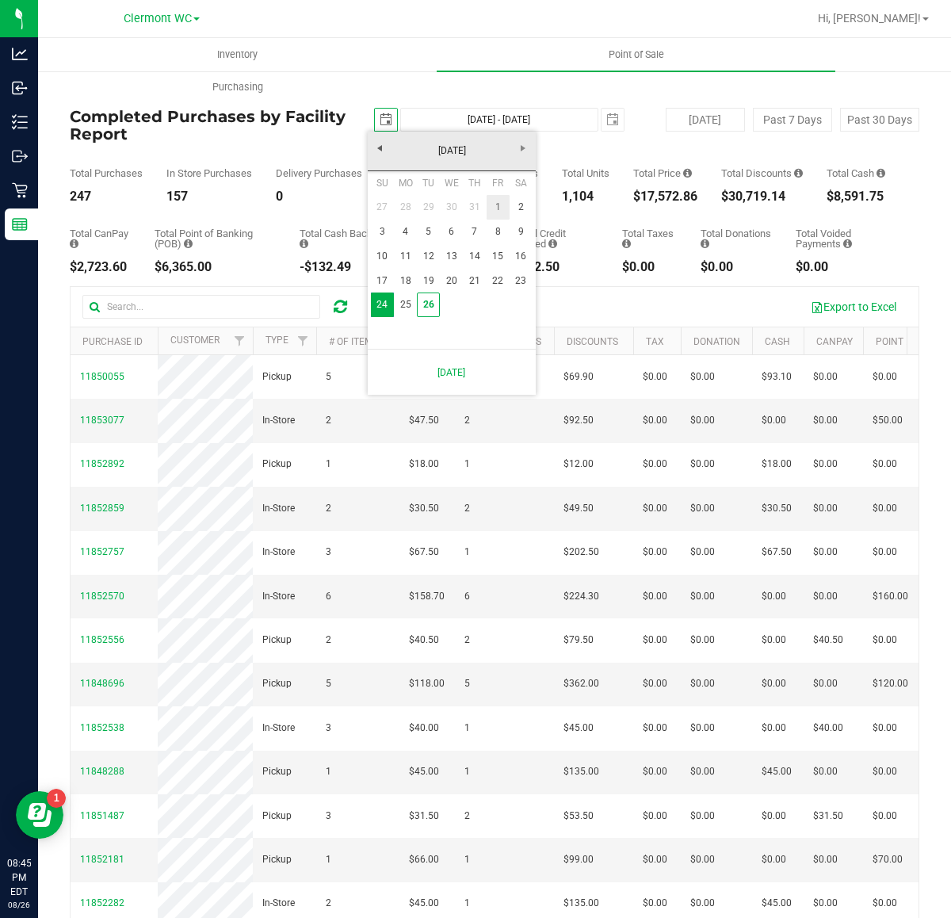 The image size is (951, 918). Describe the element at coordinates (880, 120) in the screenshot. I see `button: Past 30 Days` at that location.